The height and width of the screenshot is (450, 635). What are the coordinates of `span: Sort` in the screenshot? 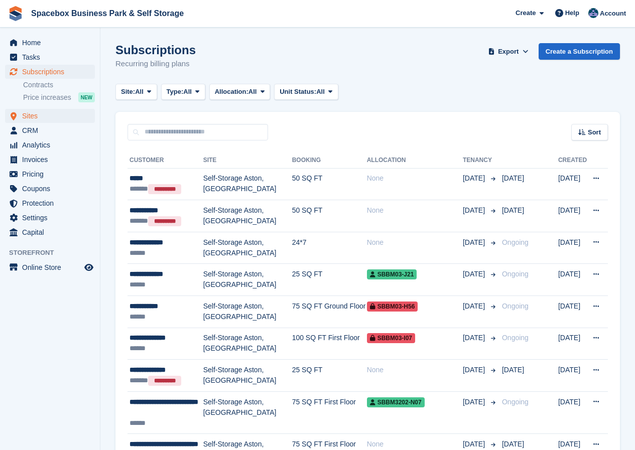 It's located at (595, 133).